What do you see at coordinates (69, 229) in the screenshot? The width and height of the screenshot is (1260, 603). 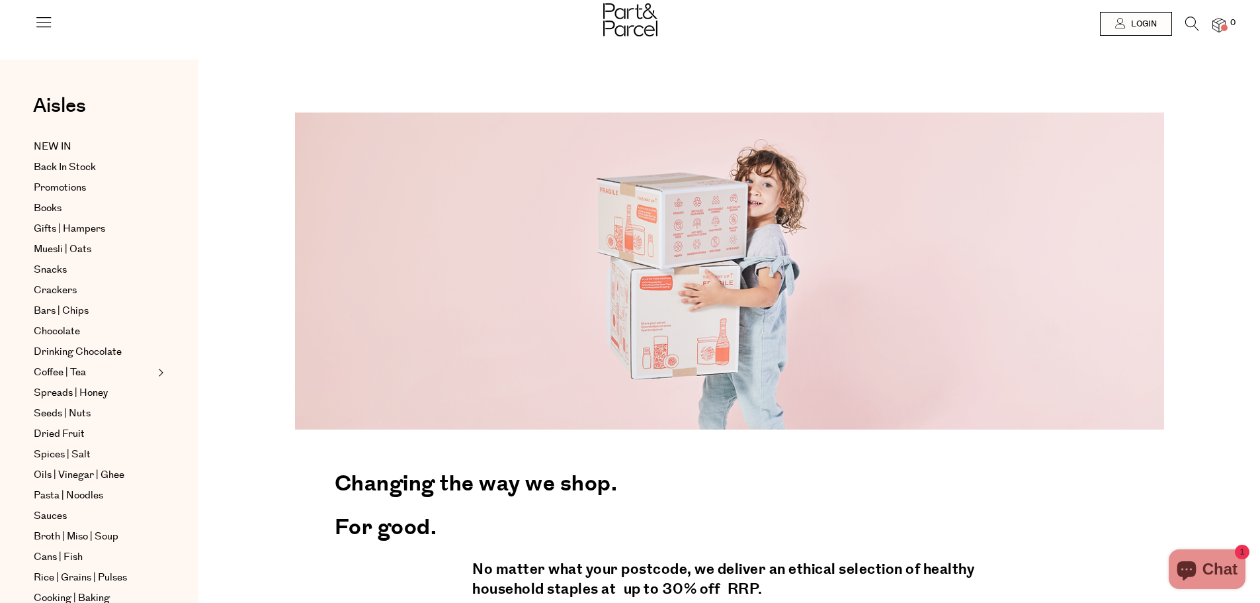 I see `span: Gifts | Hampers` at bounding box center [69, 229].